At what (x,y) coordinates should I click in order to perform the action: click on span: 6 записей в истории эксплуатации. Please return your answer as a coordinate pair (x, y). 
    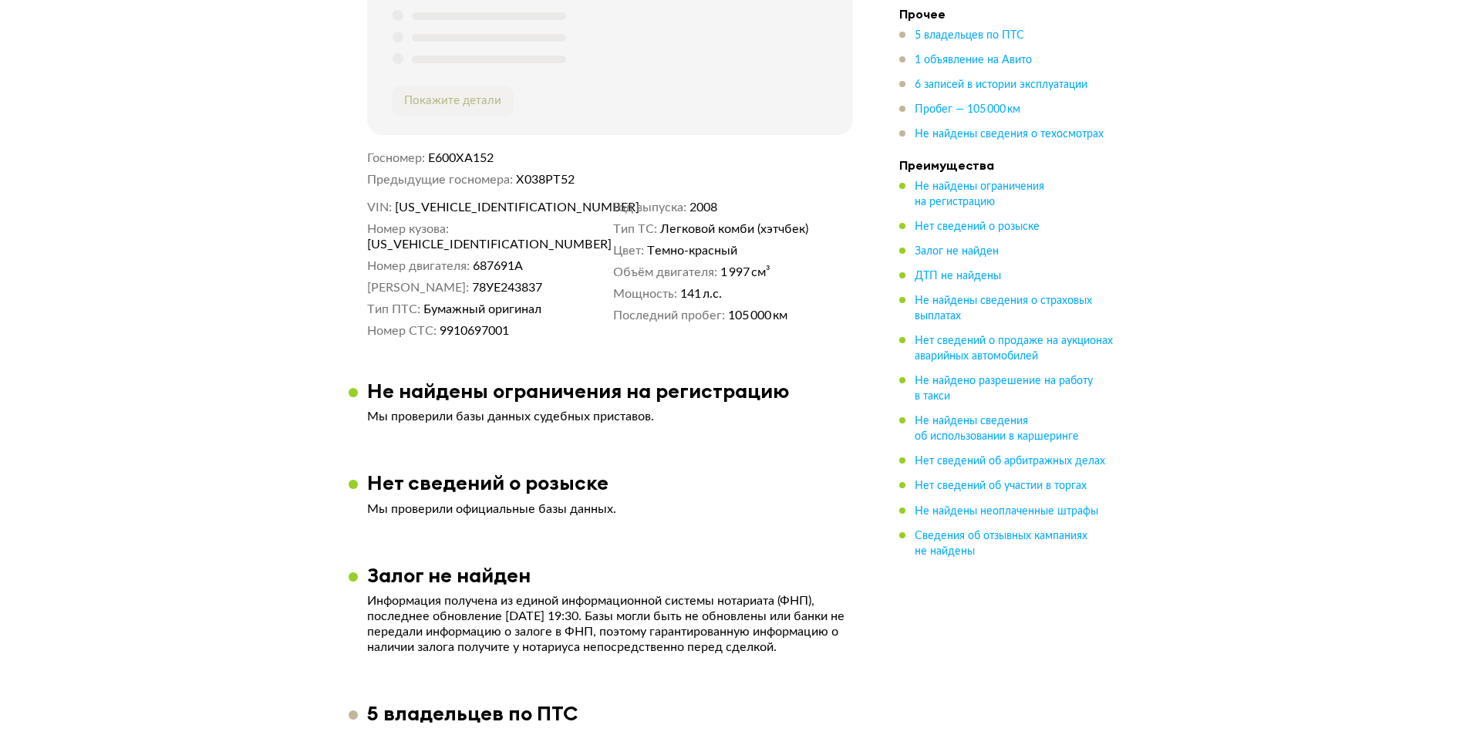
    Looking at the image, I should click on (1001, 85).